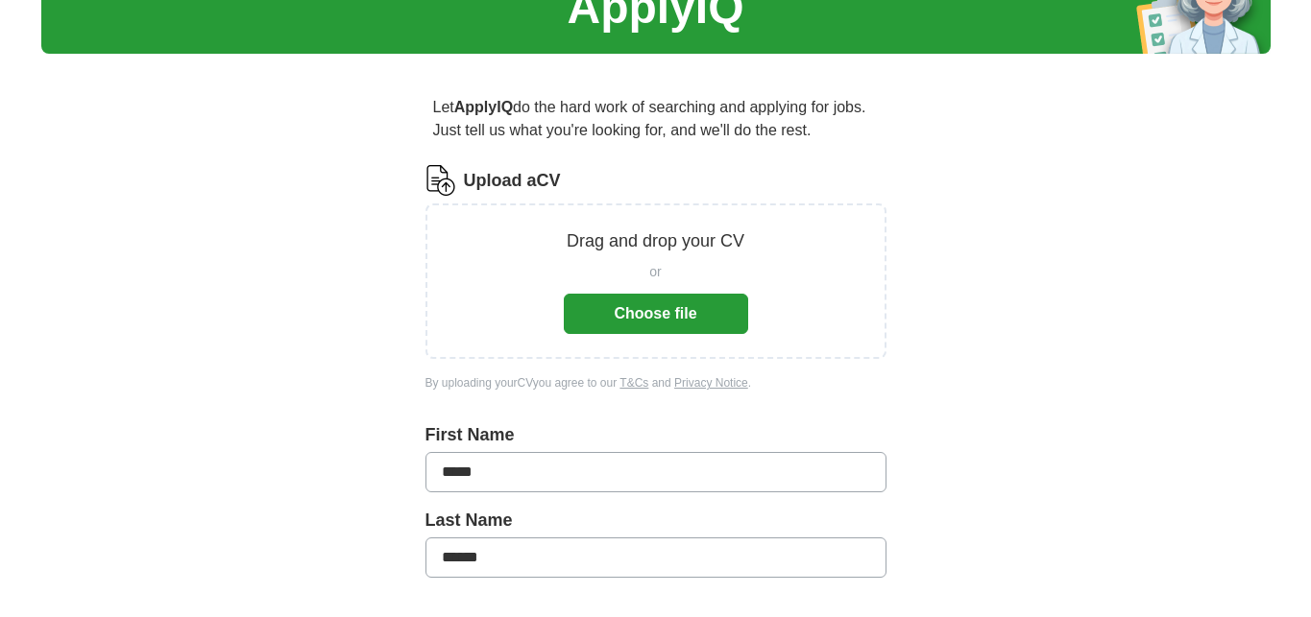 The width and height of the screenshot is (1311, 617). Describe the element at coordinates (655, 241) in the screenshot. I see `p: Drag and drop your CV` at that location.